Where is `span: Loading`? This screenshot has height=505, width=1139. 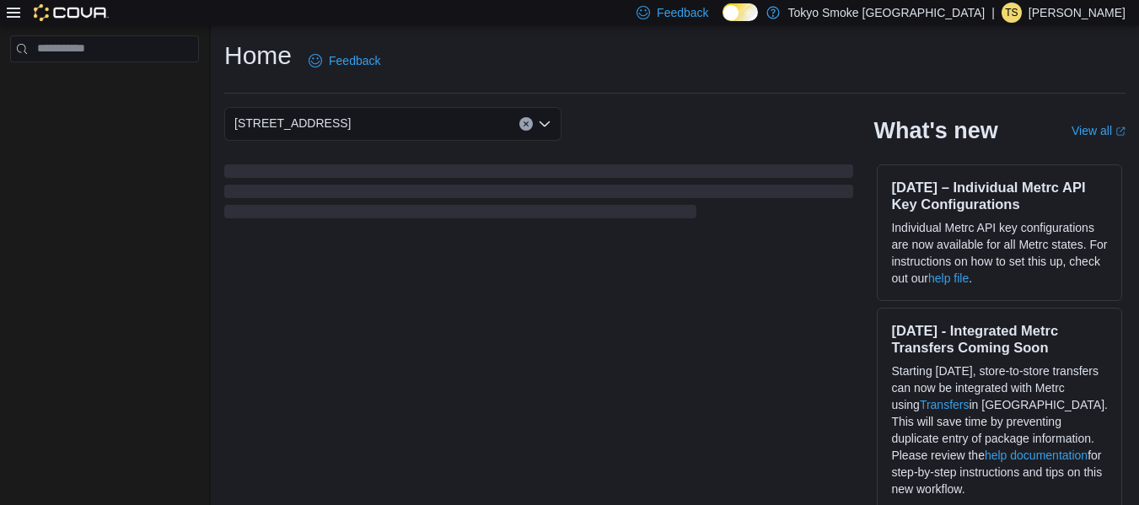 span: Loading is located at coordinates (539, 195).